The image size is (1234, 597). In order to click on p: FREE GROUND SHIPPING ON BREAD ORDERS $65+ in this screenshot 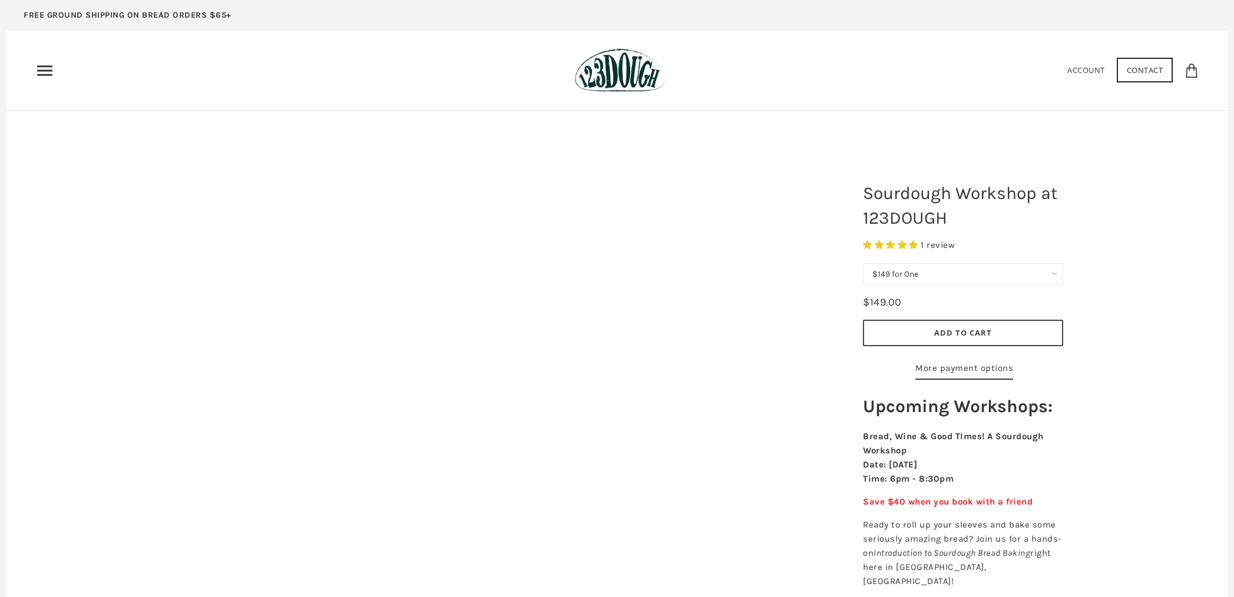, I will do `click(127, 15)`.